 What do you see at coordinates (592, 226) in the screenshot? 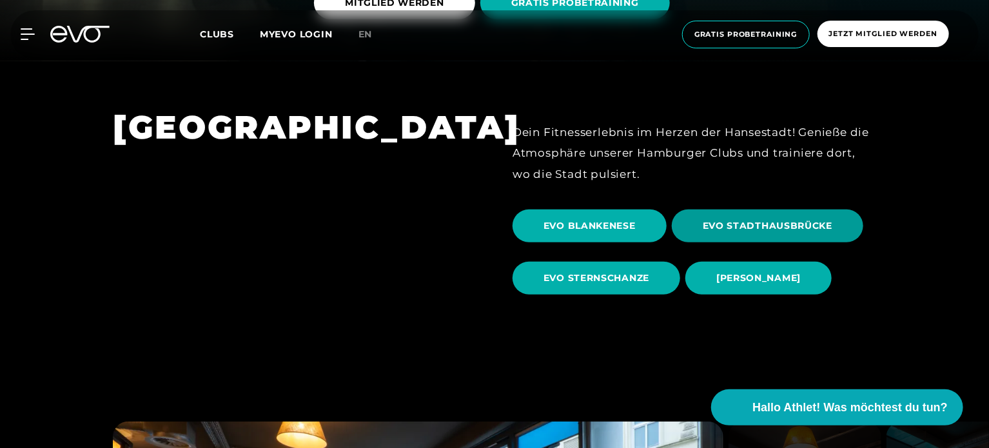
I see `a: EVO BLANKENESE` at bounding box center [592, 226].